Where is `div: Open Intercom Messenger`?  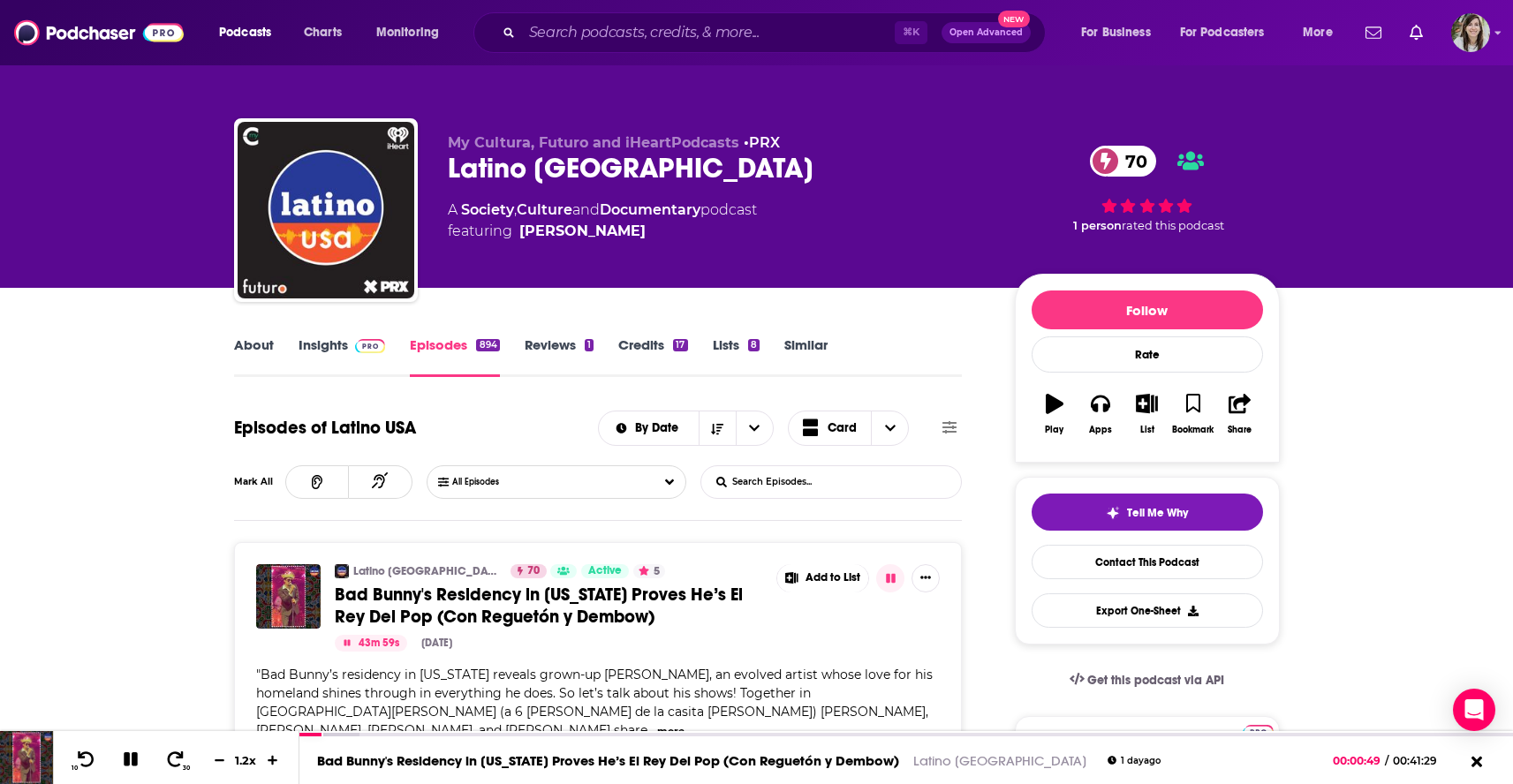
div: Open Intercom Messenger is located at coordinates (1475, 710).